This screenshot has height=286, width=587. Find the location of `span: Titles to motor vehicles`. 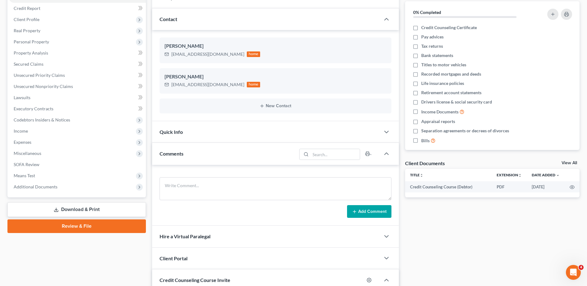

span: Titles to motor vehicles is located at coordinates (443, 65).